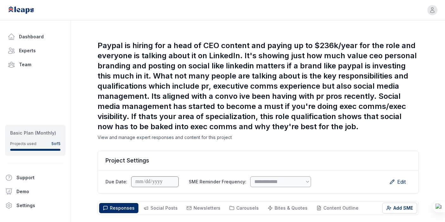 The width and height of the screenshot is (445, 222). Describe the element at coordinates (35, 192) in the screenshot. I see `a: Demo` at that location.